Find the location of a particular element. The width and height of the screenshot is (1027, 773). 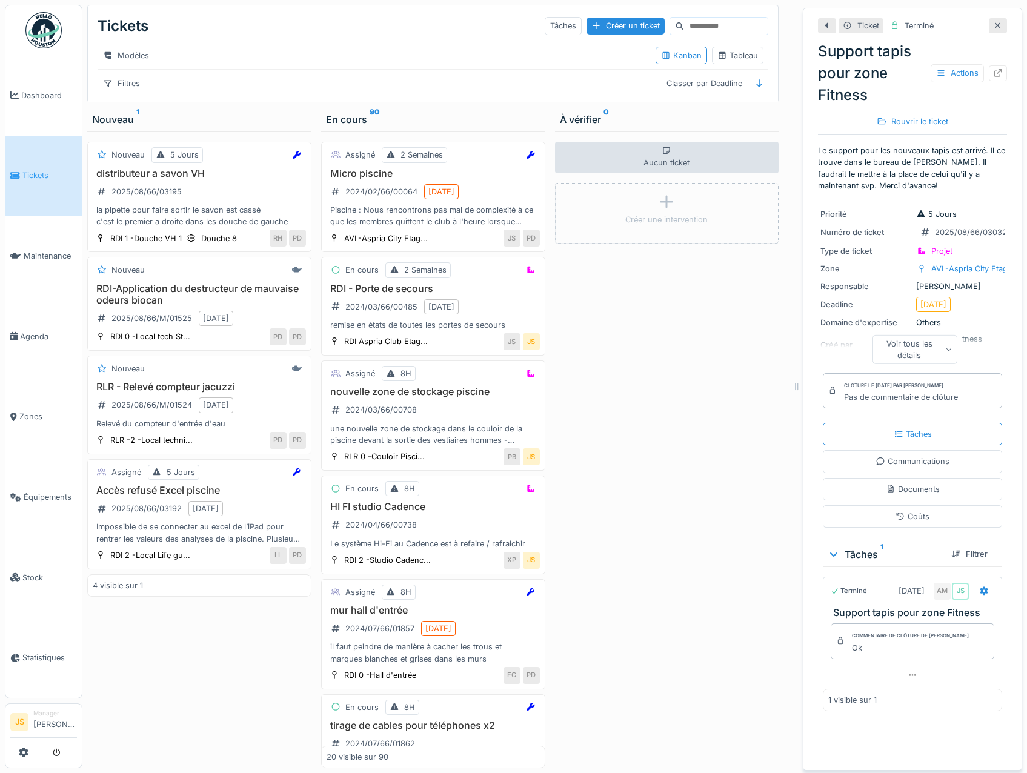

div: Projet is located at coordinates (941, 251).